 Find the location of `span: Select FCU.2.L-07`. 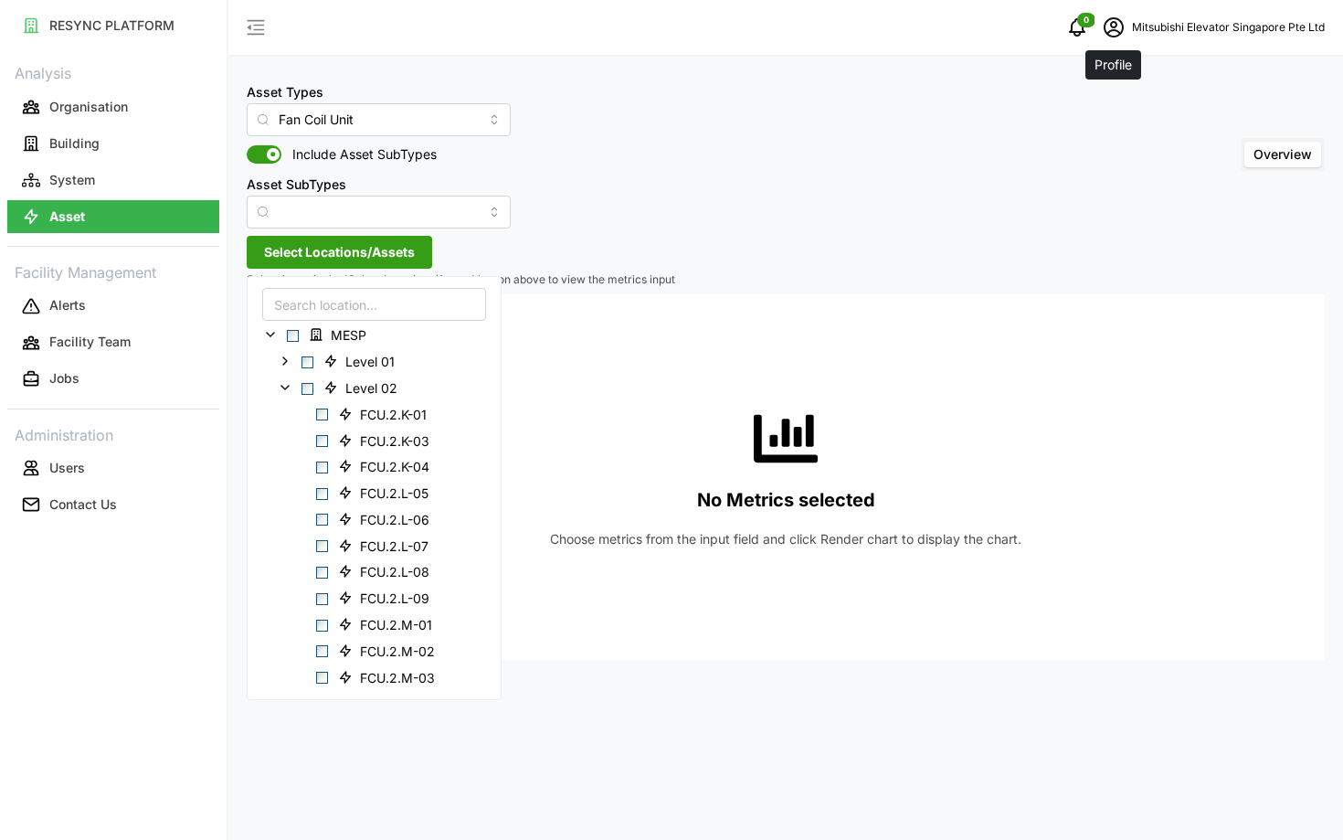

span: Select FCU.2.L-07 is located at coordinates (322, 545).